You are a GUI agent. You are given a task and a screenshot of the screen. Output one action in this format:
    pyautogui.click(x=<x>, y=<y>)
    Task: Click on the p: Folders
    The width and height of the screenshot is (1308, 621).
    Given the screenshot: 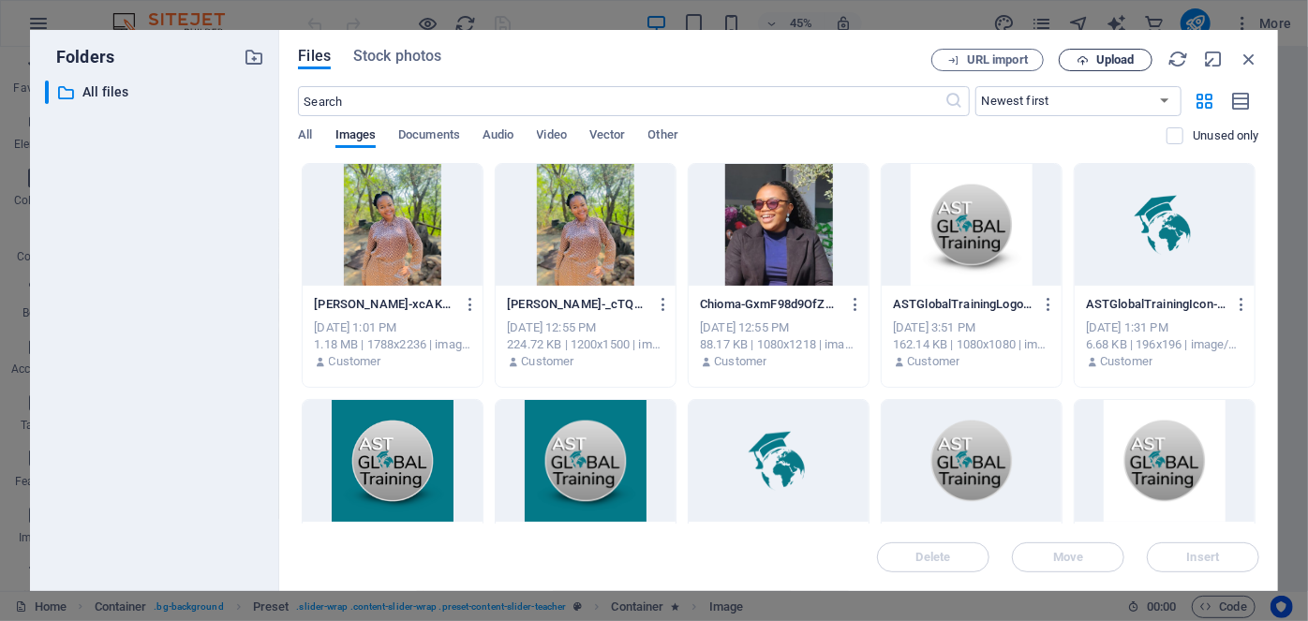 What is the action you would take?
    pyautogui.click(x=80, y=57)
    